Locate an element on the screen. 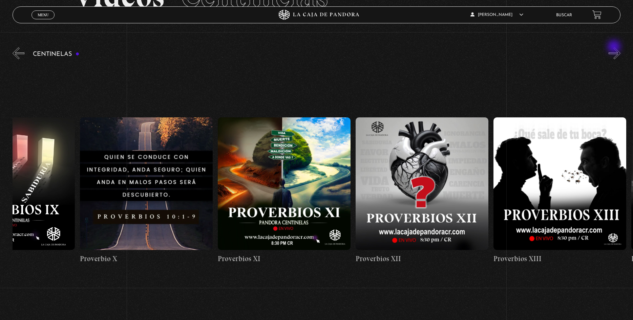 The width and height of the screenshot is (633, 320). h4: Proverbios XI is located at coordinates (284, 259).